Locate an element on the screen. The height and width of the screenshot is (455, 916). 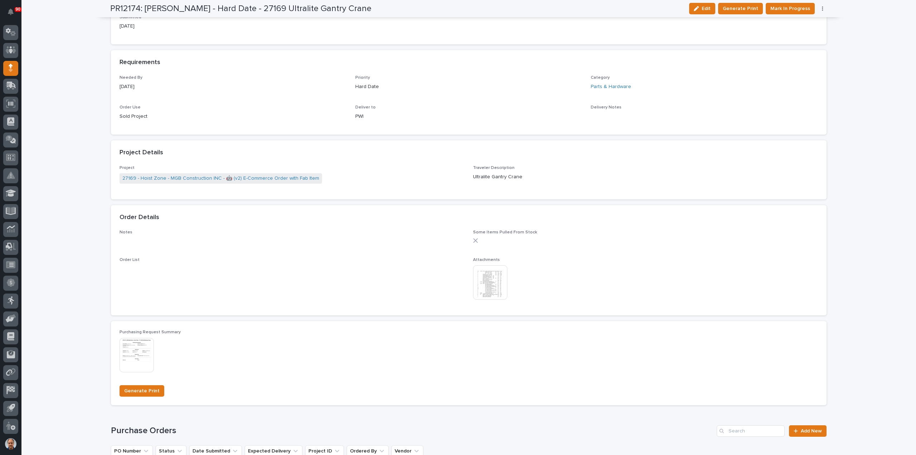
span: Notes is located at coordinates (126, 232).